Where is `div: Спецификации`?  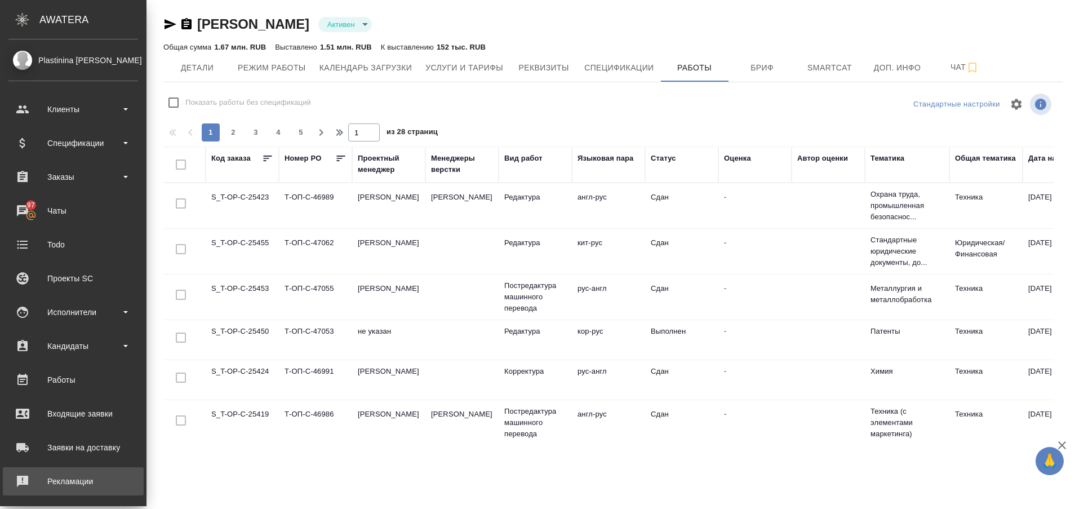
div: Спецификации is located at coordinates (73, 143).